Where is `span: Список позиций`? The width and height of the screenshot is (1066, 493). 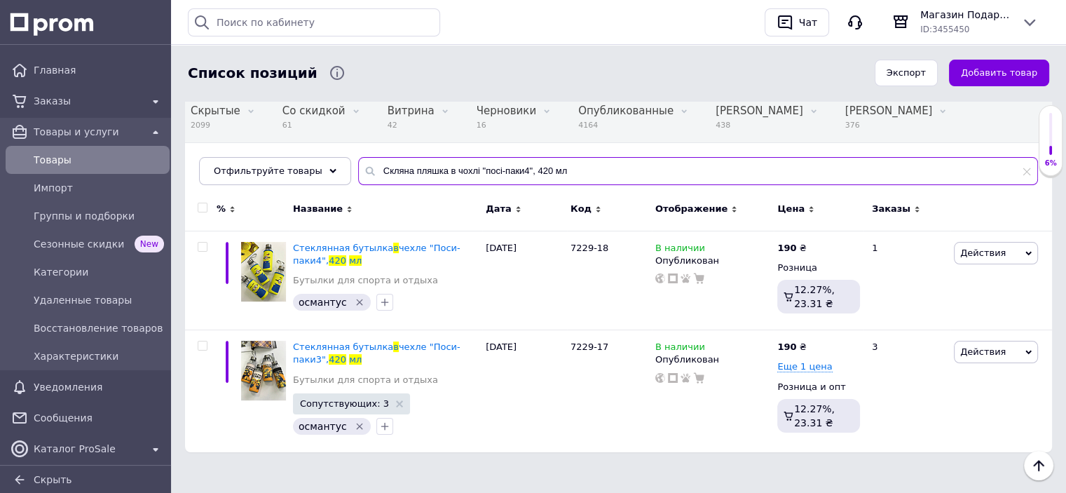
span: Список позиций is located at coordinates (252, 73).